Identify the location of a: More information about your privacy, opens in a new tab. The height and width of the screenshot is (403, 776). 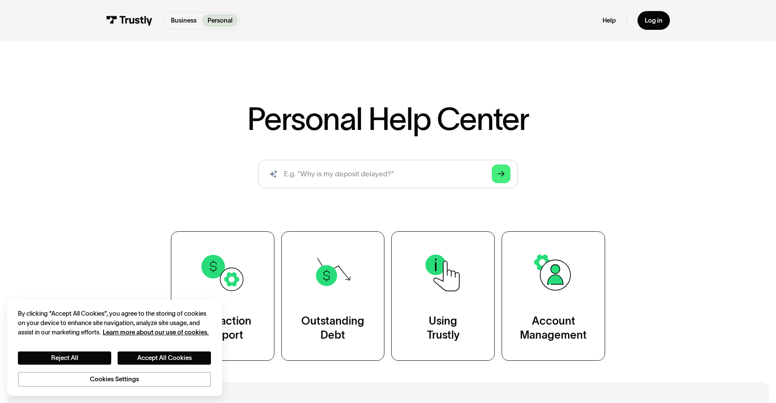
(156, 332).